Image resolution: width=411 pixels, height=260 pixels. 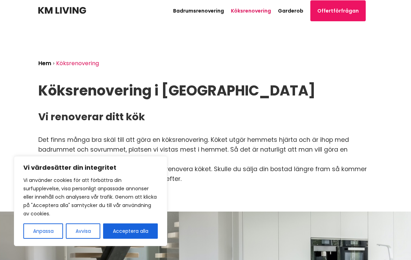 I want to click on a: Hem, so click(x=45, y=63).